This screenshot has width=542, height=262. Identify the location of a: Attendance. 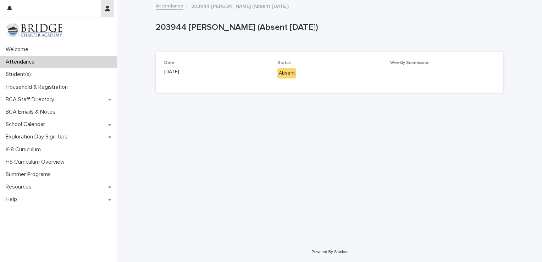
(169, 5).